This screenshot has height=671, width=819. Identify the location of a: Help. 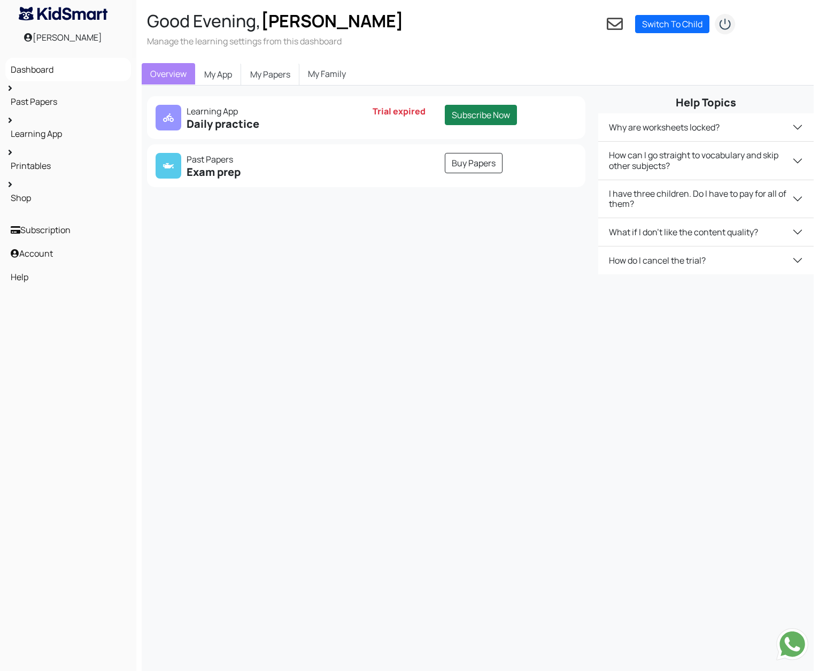
(68, 277).